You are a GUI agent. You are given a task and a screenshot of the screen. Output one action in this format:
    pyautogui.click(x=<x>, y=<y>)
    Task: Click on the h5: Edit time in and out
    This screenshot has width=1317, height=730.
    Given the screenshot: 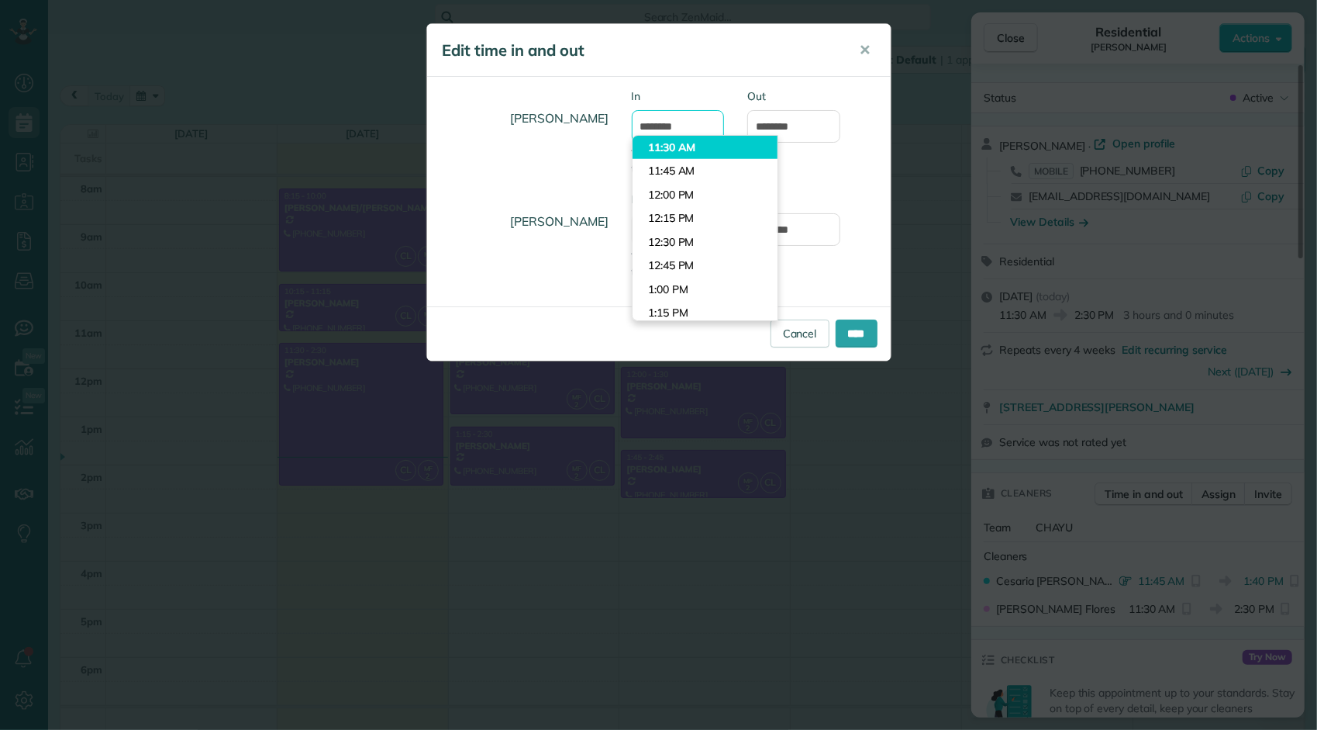 What is the action you would take?
    pyautogui.click(x=640, y=50)
    